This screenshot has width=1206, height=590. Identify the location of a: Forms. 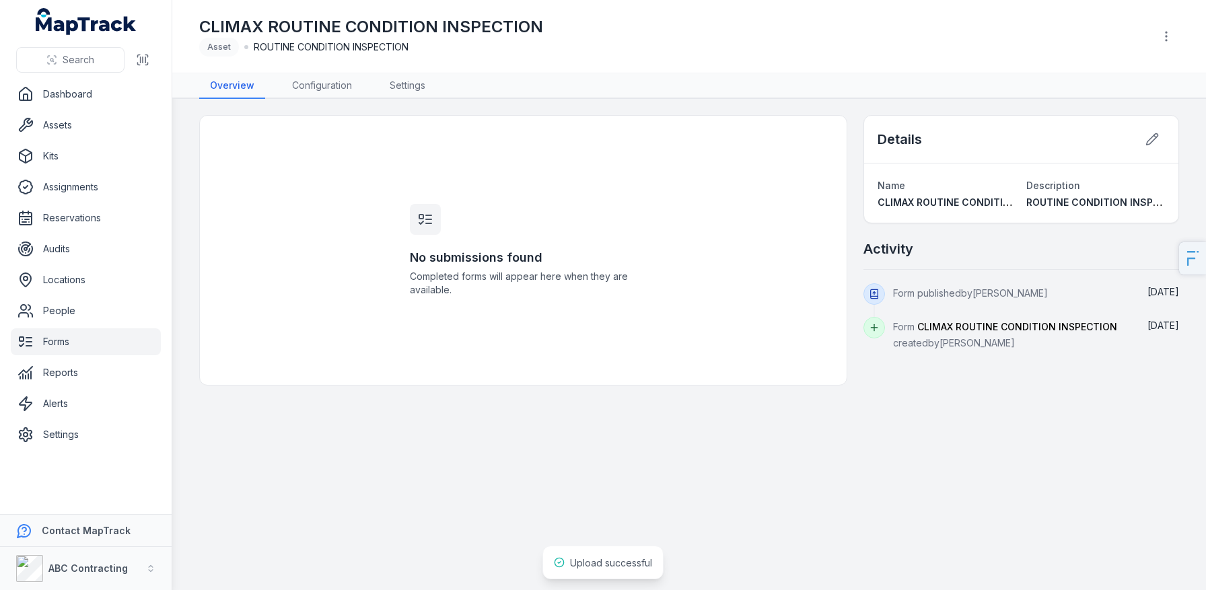
(85, 342).